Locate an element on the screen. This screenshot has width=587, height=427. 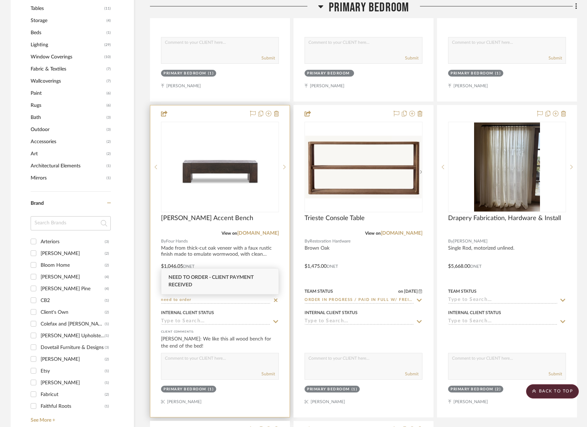
span: Window Coverings is located at coordinates (67, 57).